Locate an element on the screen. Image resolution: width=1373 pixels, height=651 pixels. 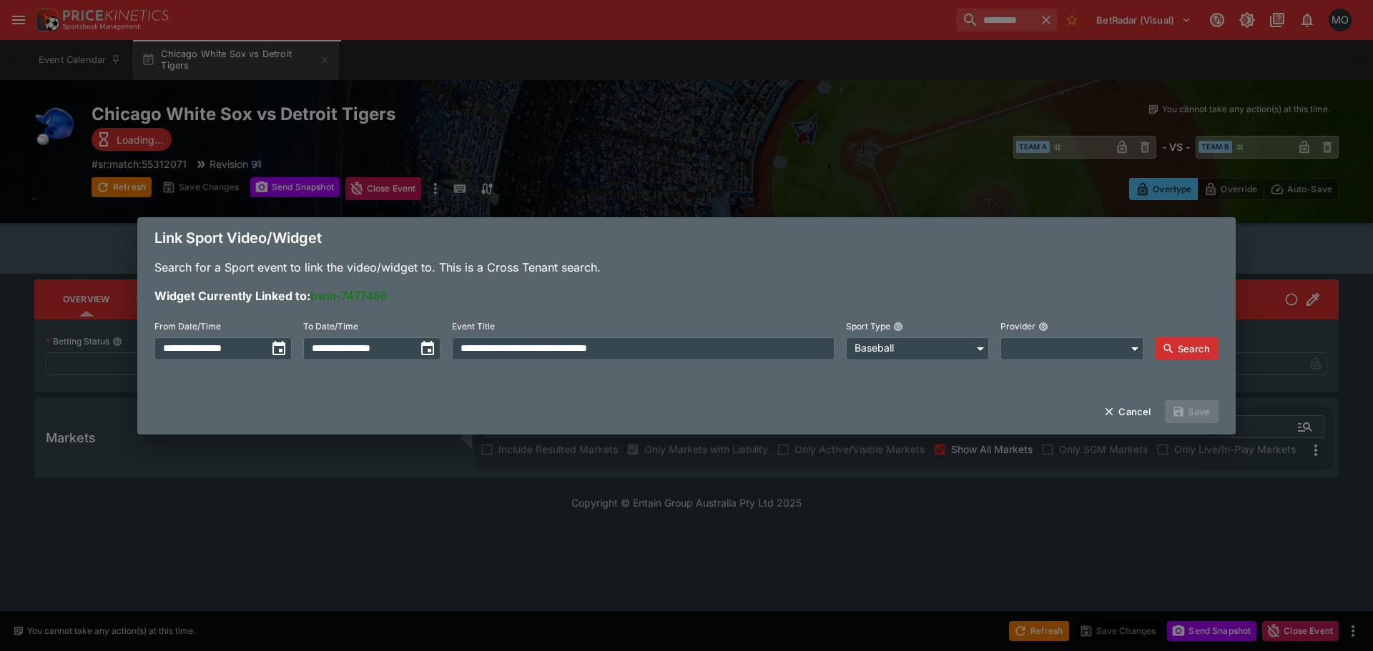
span: bwin-7477486 is located at coordinates (349, 296).